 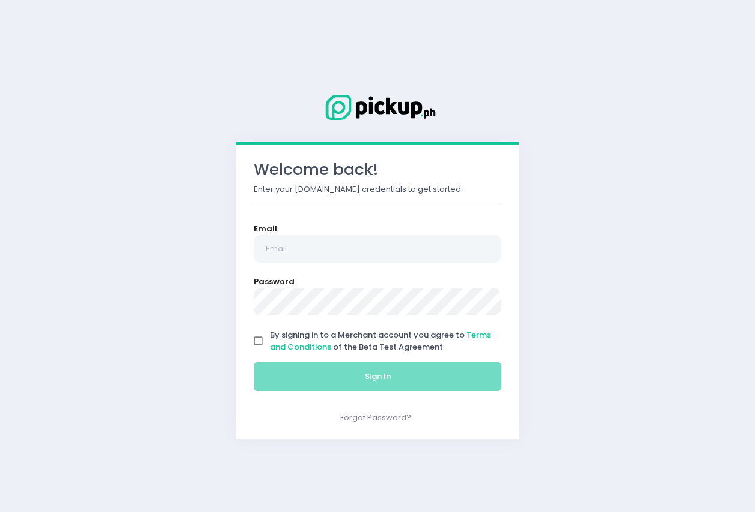 I want to click on a: Forgot Password?, so click(x=375, y=417).